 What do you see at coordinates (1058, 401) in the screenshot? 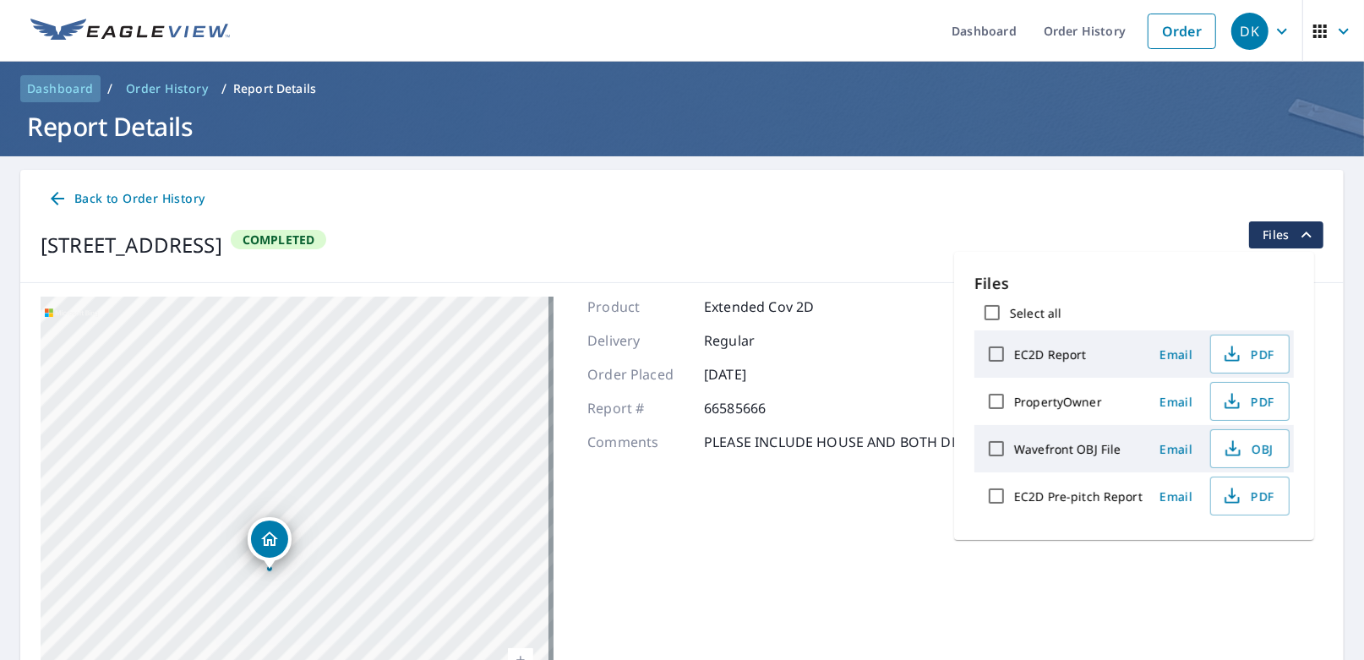
I see `label: PropertyOwner` at bounding box center [1058, 401].